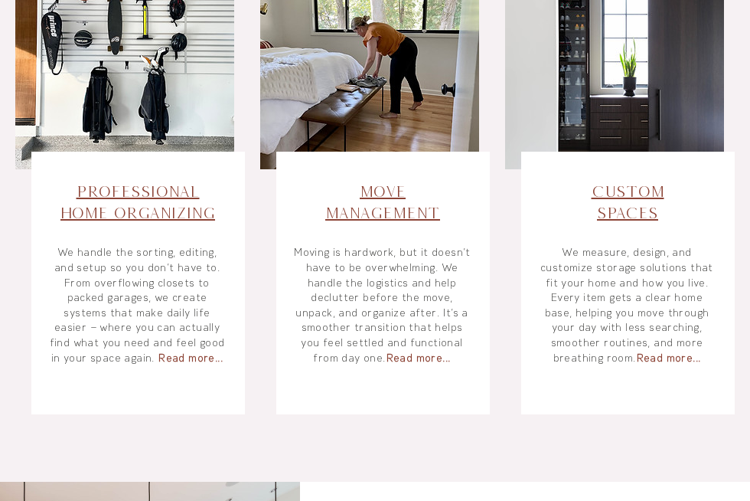  I want to click on a: CustomSpaces, so click(628, 201).